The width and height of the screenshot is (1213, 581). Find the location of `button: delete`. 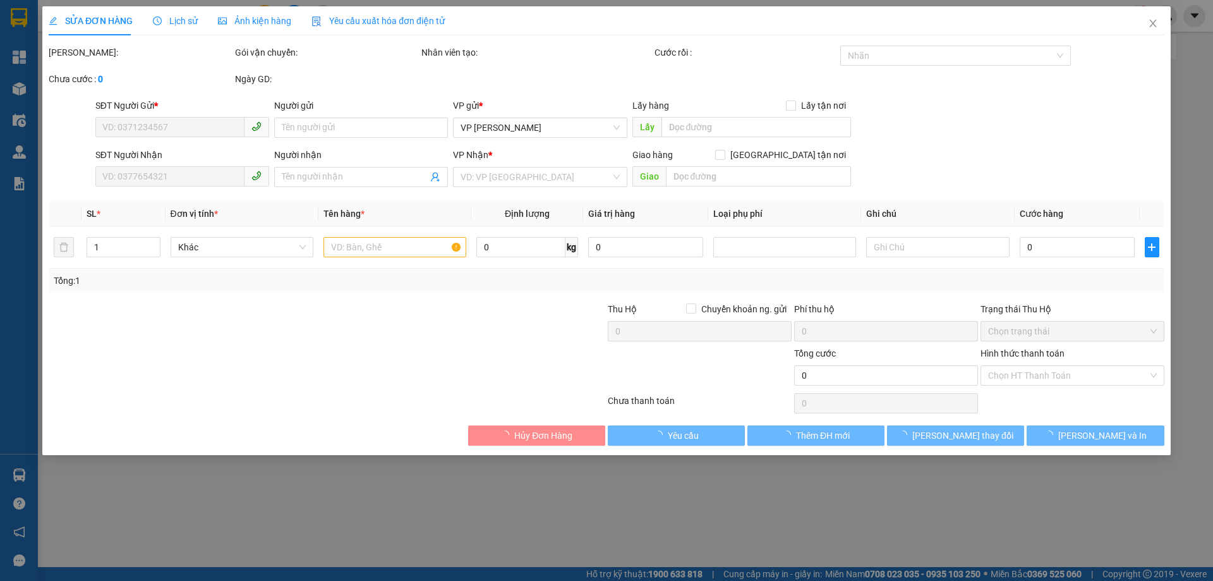

button: delete is located at coordinates (64, 247).